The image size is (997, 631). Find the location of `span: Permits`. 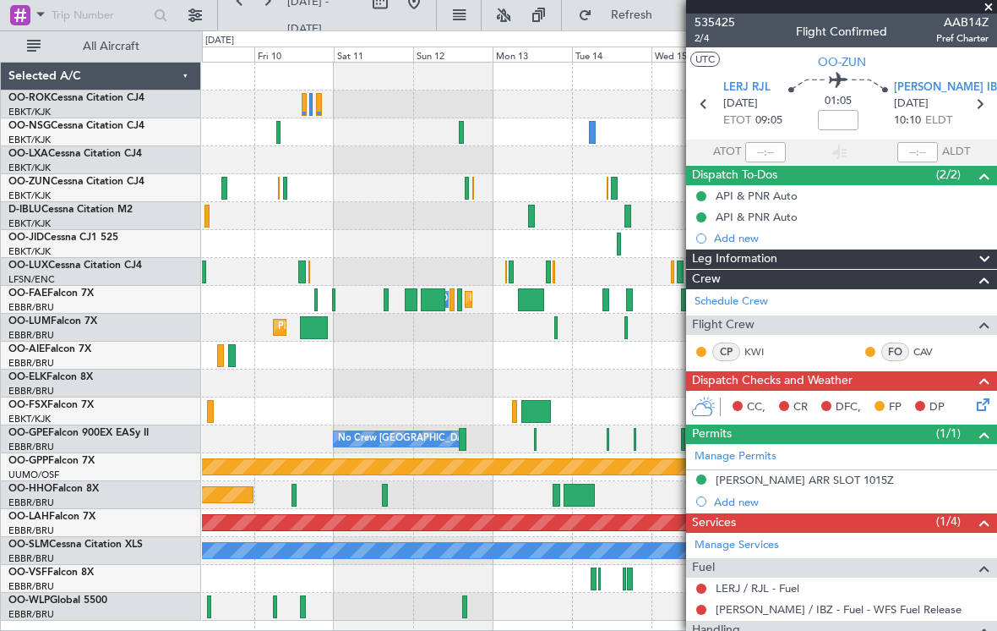

span: Permits is located at coordinates (712, 434).